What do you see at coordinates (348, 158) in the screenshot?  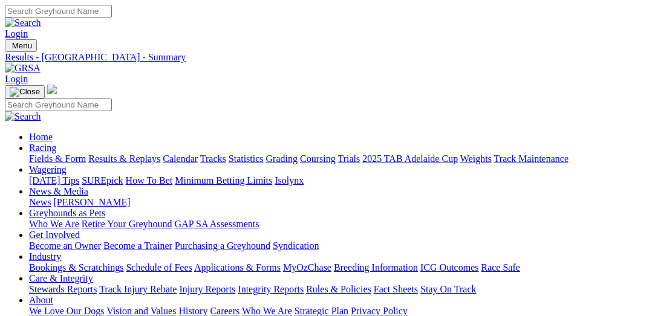 I see `a: Trials` at bounding box center [348, 158].